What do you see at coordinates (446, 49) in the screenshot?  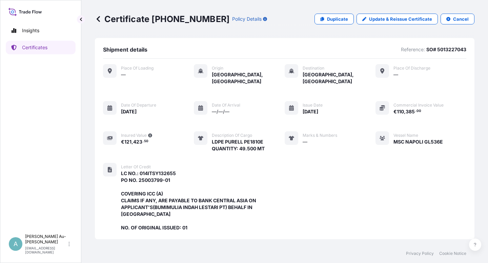 I see `p: SO# 5013227043` at bounding box center [446, 49].